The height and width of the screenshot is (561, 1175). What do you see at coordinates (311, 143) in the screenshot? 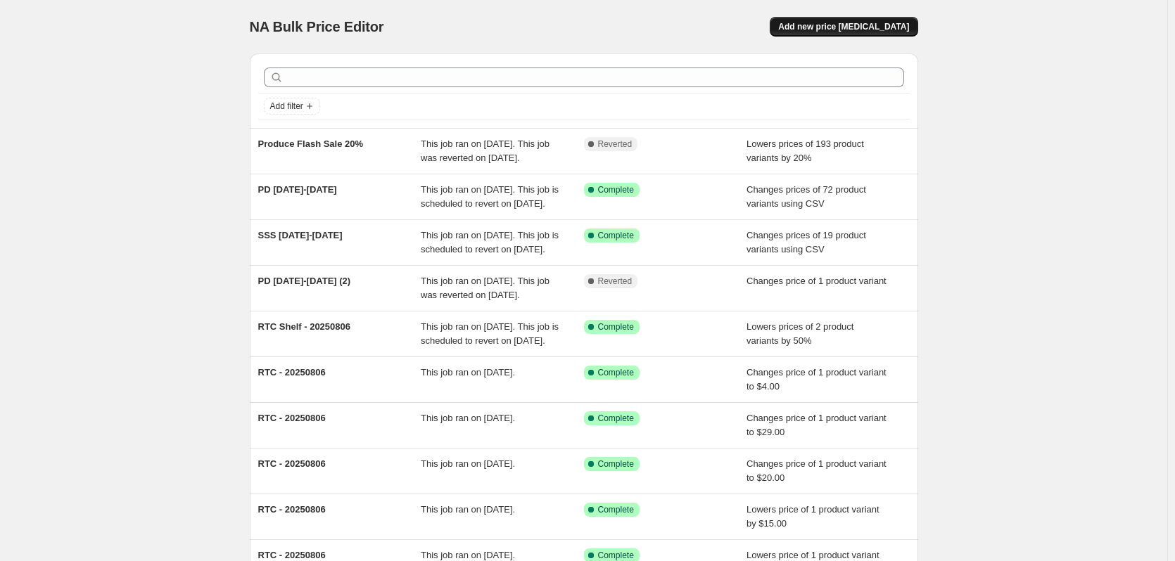
I see `span: Produce Flash Sale 20%` at bounding box center [311, 143].